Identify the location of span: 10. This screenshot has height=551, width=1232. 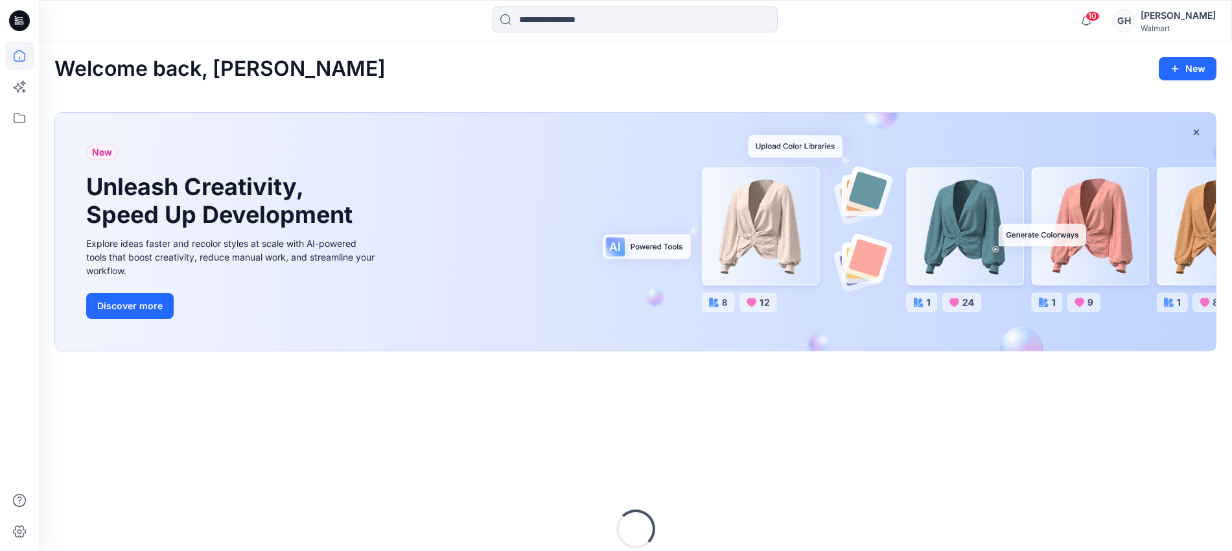
(1093, 16).